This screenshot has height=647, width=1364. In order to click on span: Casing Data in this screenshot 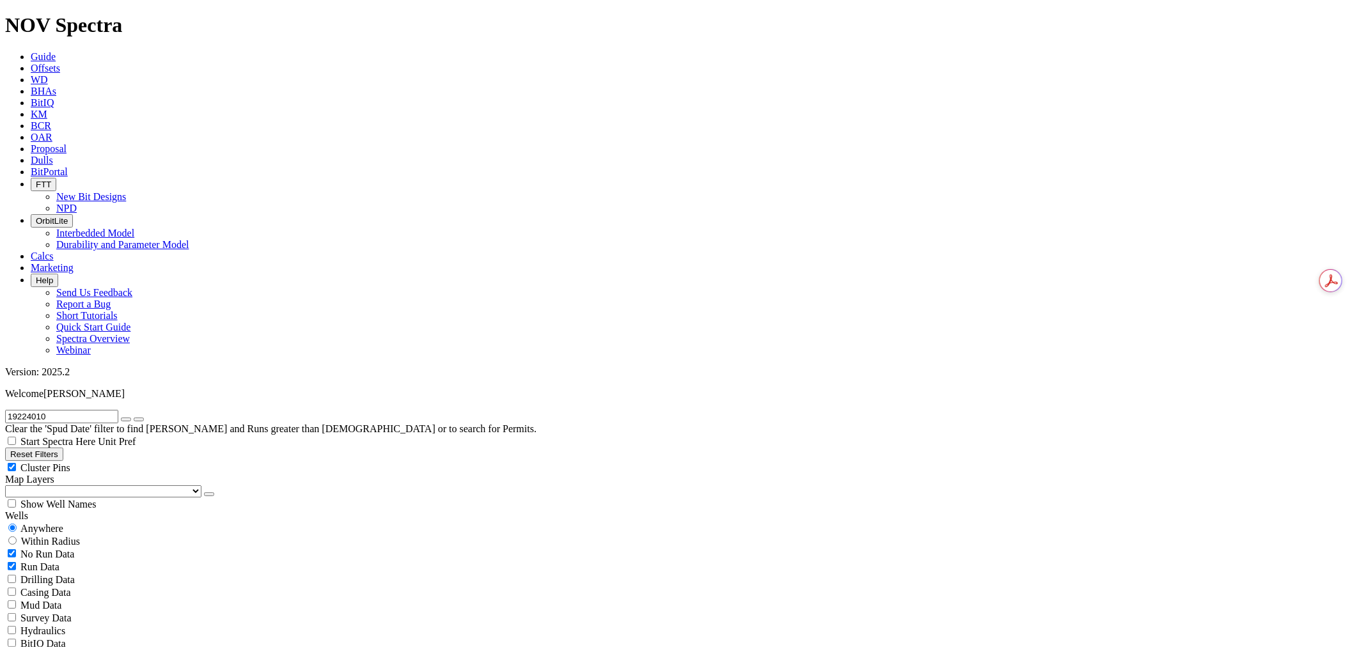, I will do `click(45, 592)`.